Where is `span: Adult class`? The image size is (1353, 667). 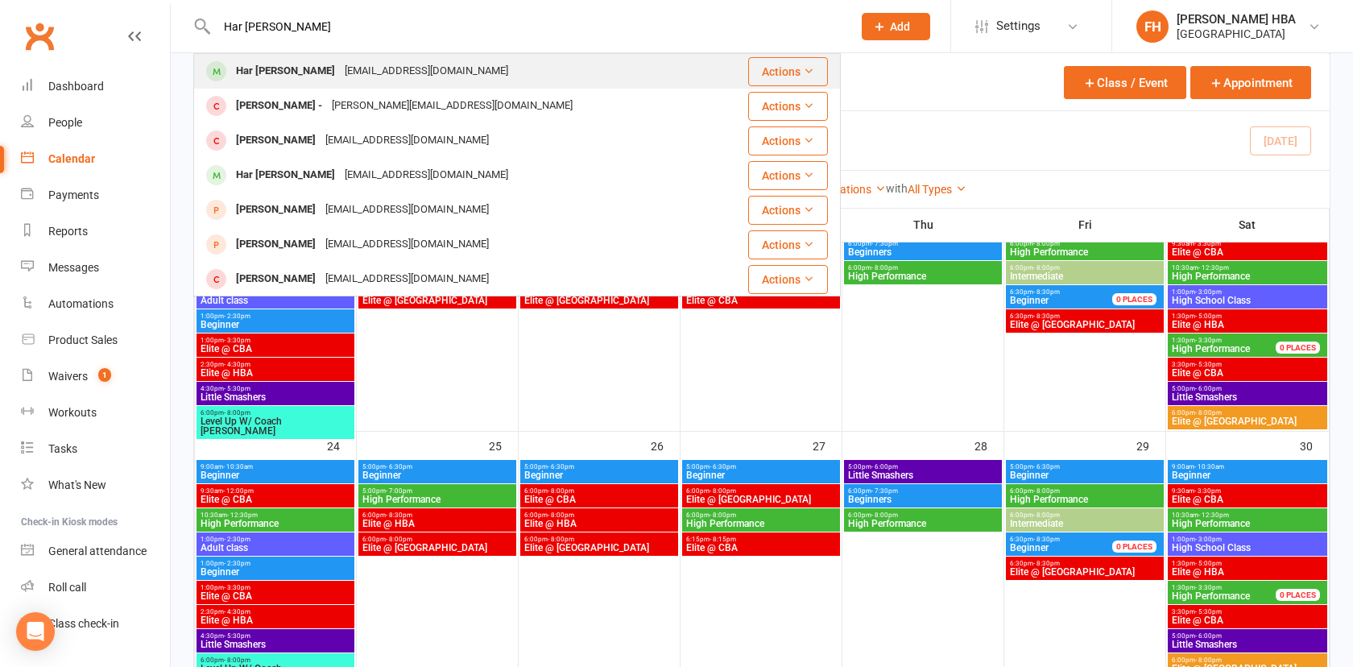
span: Adult class is located at coordinates (275, 300).